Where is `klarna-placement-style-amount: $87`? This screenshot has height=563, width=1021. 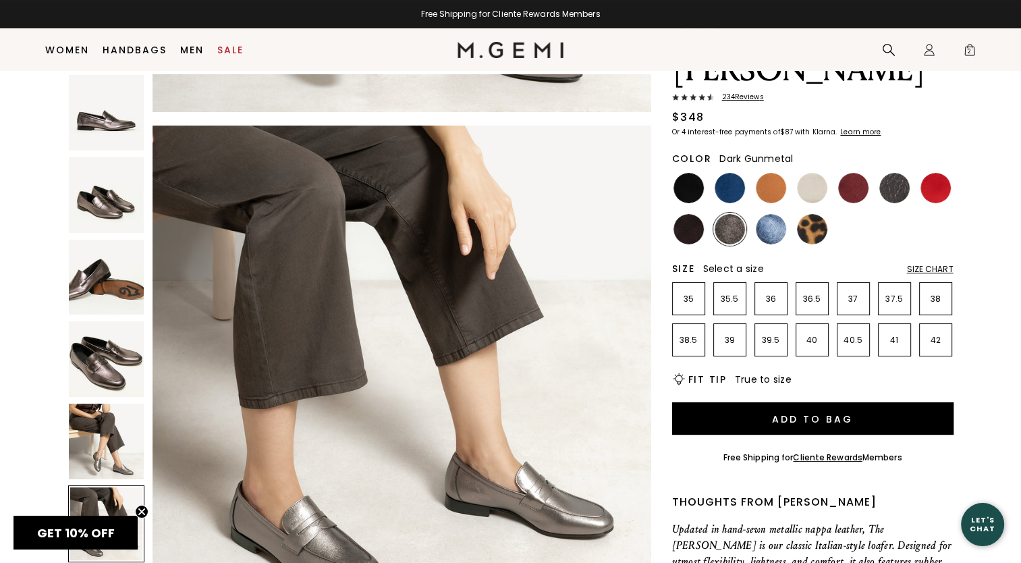 klarna-placement-style-amount: $87 is located at coordinates (786, 132).